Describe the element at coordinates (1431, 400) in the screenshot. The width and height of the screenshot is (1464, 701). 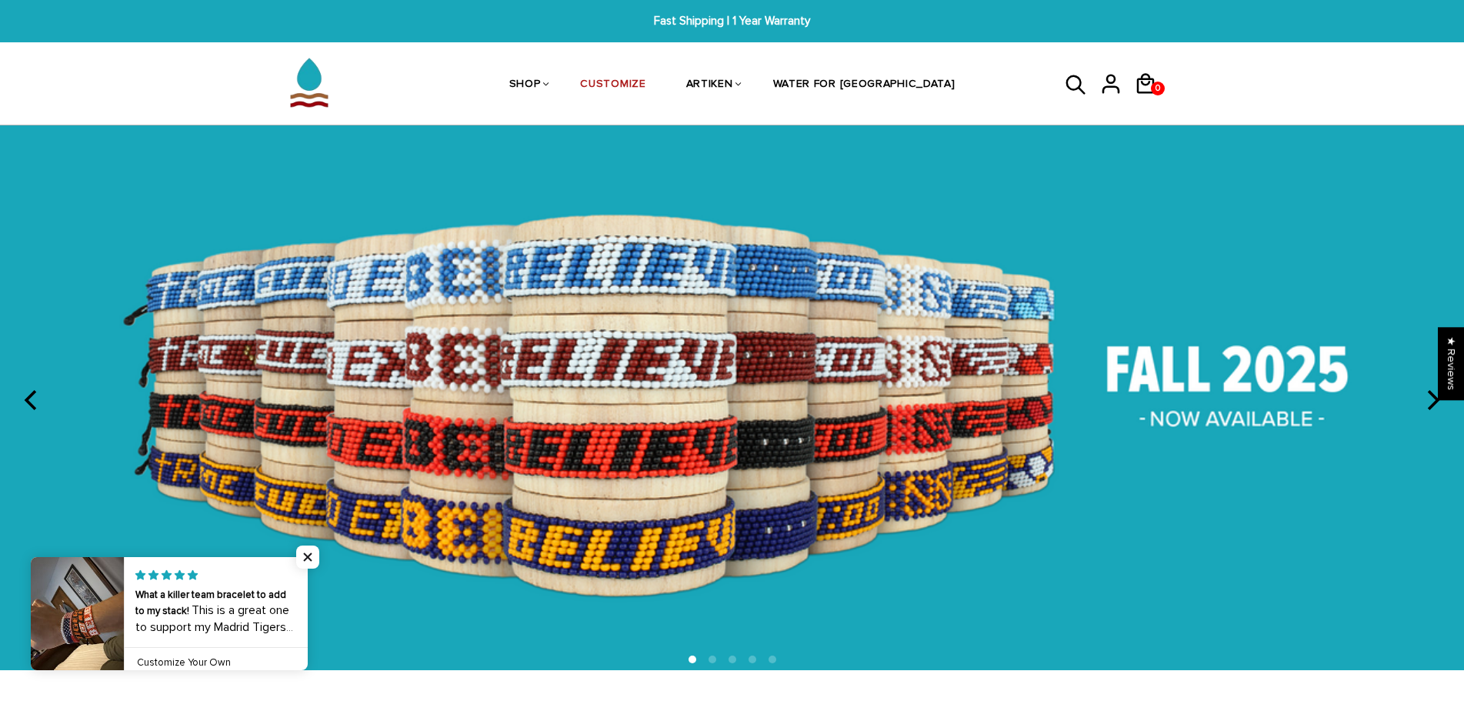
I see `button: next` at that location.